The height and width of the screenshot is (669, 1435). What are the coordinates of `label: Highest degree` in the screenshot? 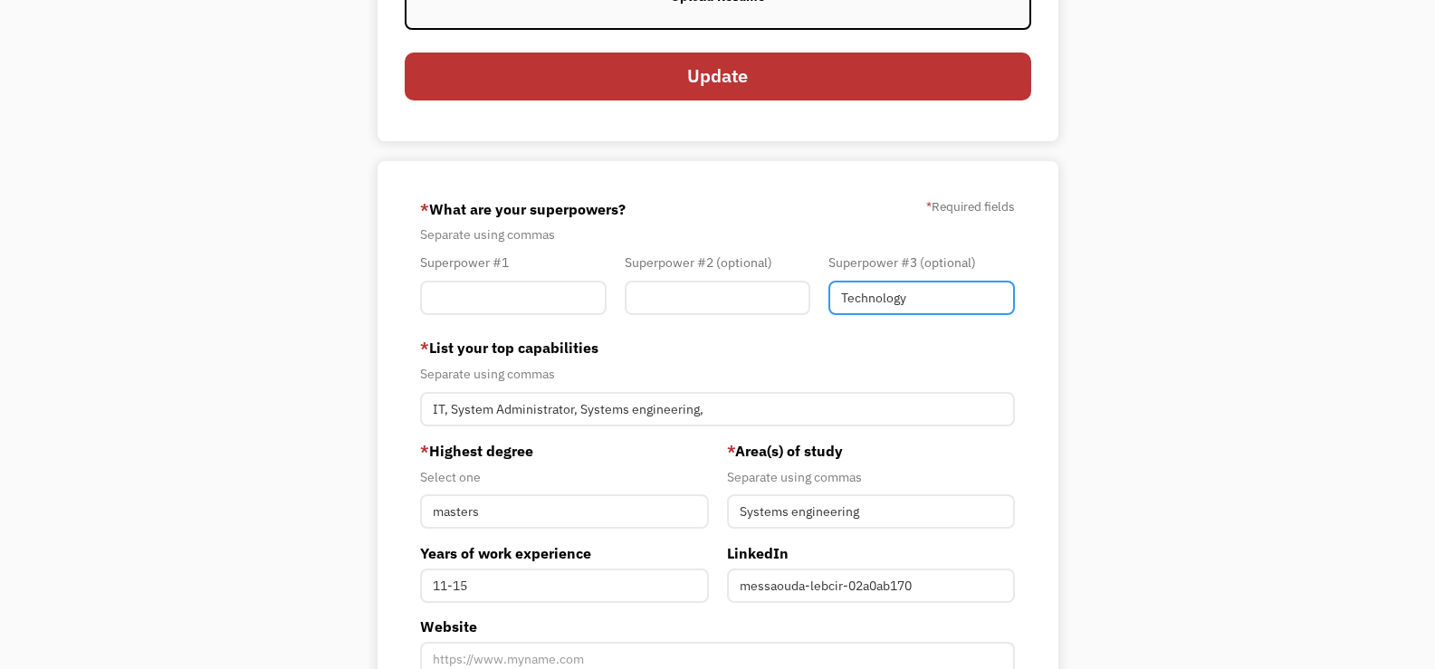 It's located at (564, 451).